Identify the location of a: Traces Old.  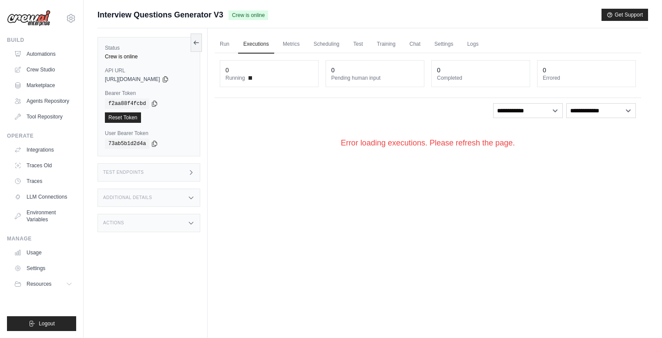
(43, 165).